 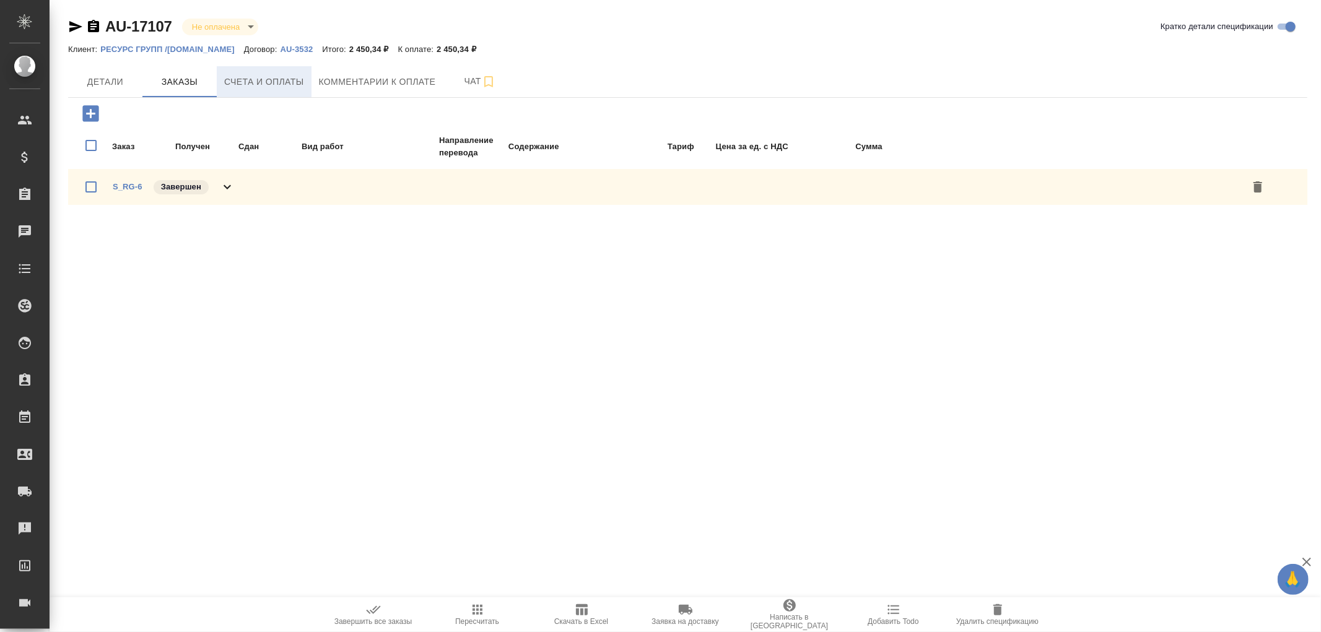 I want to click on button: Скопировать ссылку, so click(x=94, y=27).